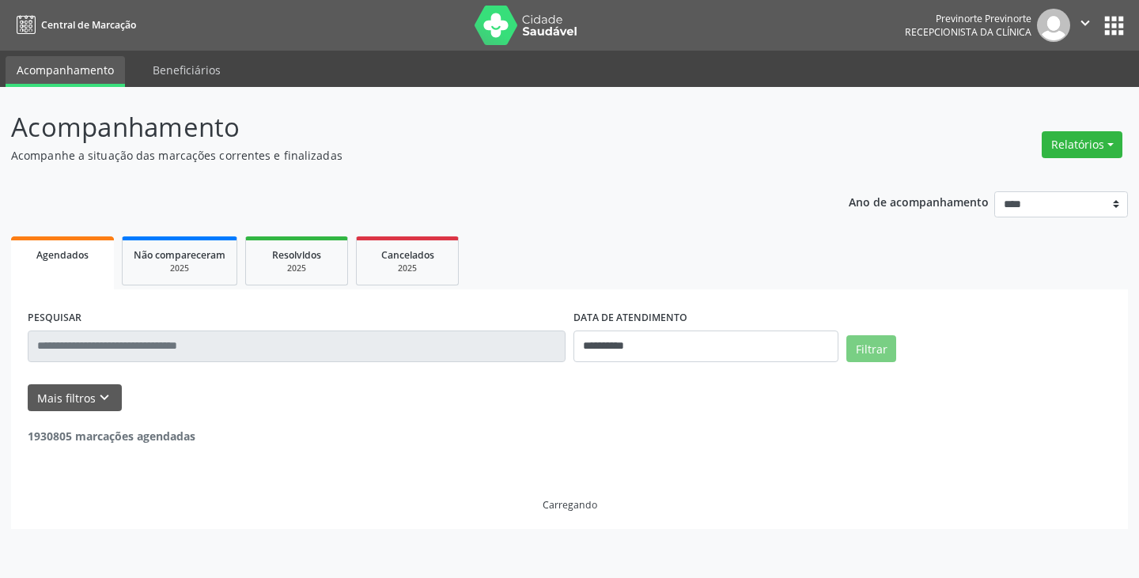  I want to click on a: Central de Marcação, so click(74, 25).